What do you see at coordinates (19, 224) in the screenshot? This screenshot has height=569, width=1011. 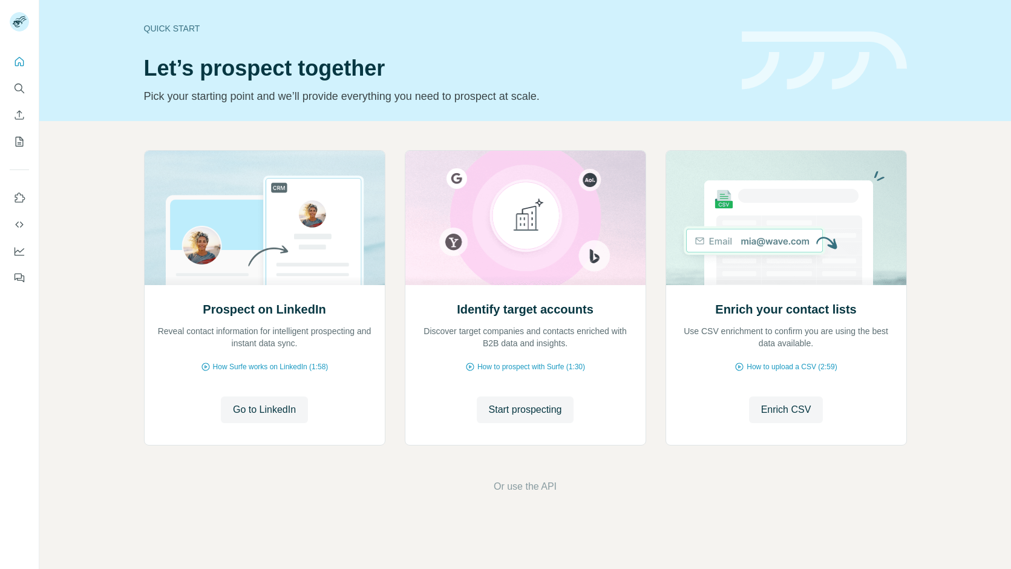 I see `button: Use Surfe API` at bounding box center [19, 224].